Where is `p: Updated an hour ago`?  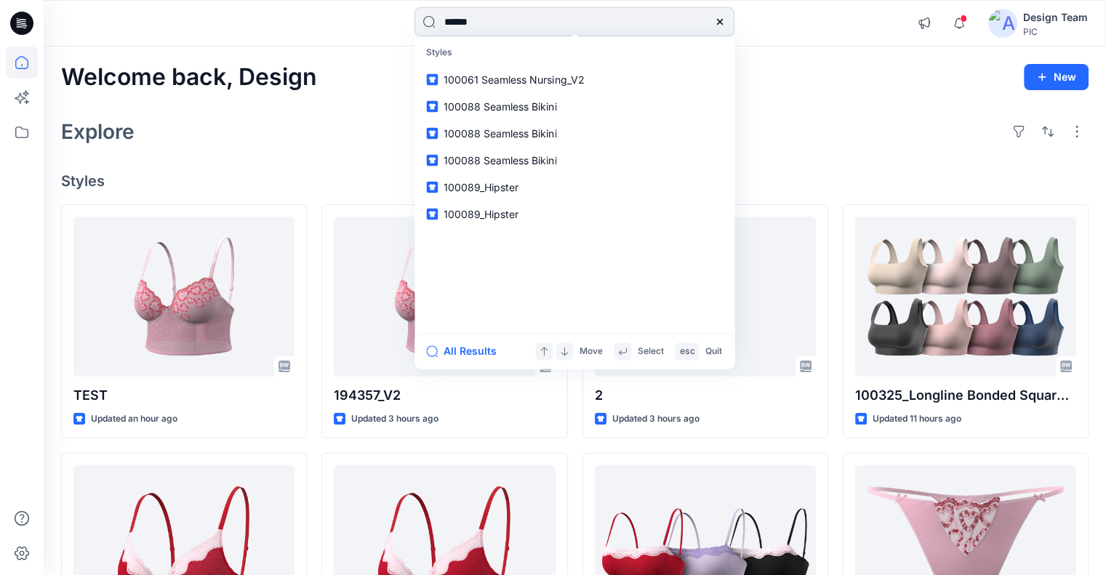 p: Updated an hour ago is located at coordinates (134, 419).